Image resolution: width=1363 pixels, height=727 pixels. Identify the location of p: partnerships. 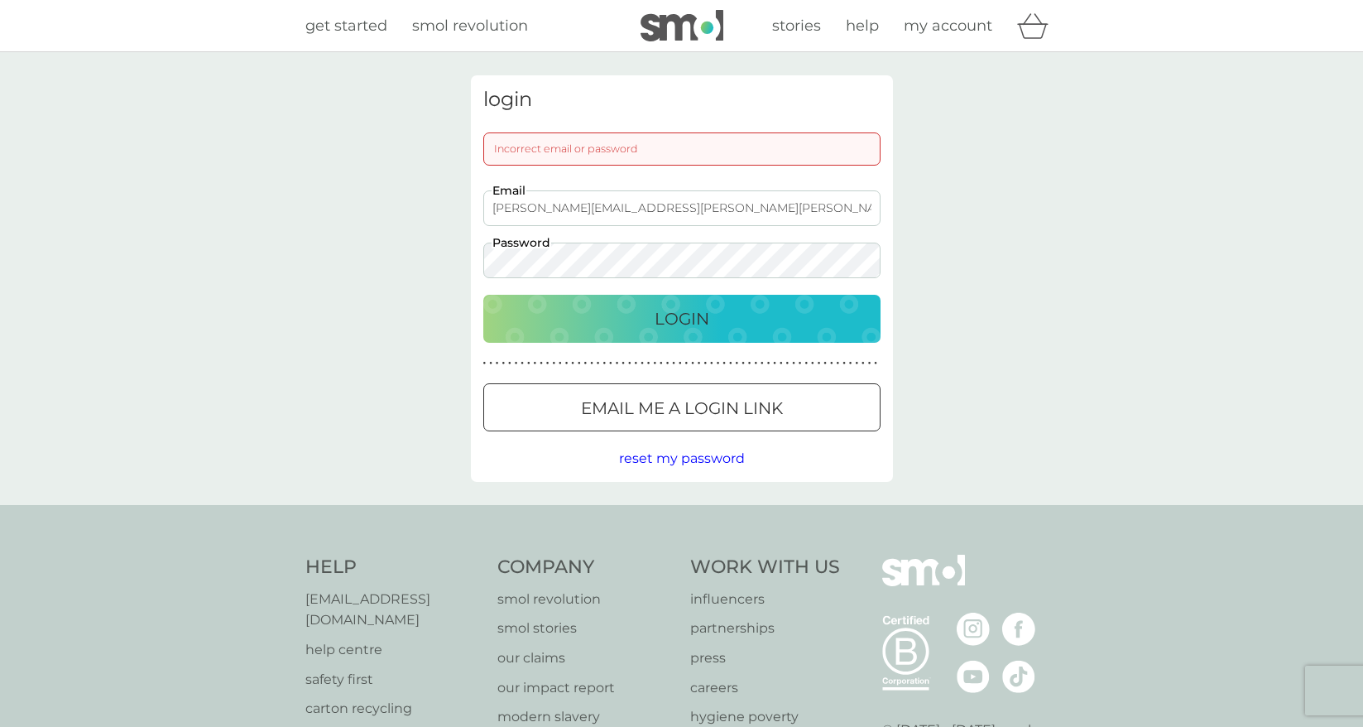
(765, 628).